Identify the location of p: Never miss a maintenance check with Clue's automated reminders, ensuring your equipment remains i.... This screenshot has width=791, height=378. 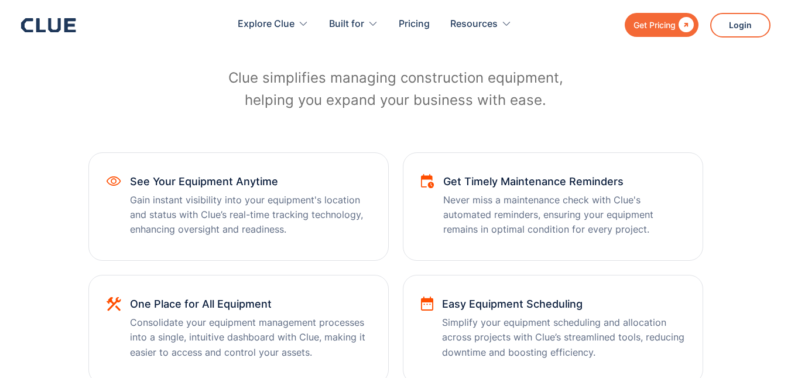
(564, 215).